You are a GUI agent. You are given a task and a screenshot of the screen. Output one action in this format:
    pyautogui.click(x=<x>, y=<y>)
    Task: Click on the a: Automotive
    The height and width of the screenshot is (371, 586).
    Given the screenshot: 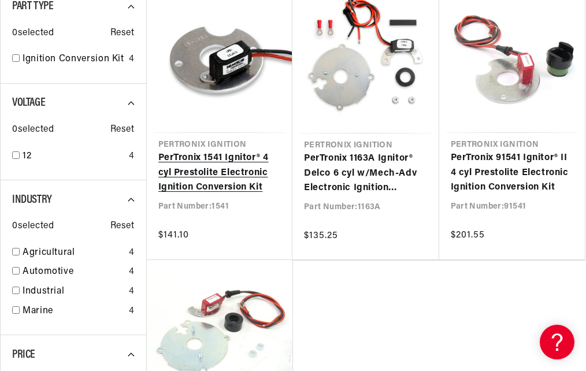 What is the action you would take?
    pyautogui.click(x=73, y=272)
    